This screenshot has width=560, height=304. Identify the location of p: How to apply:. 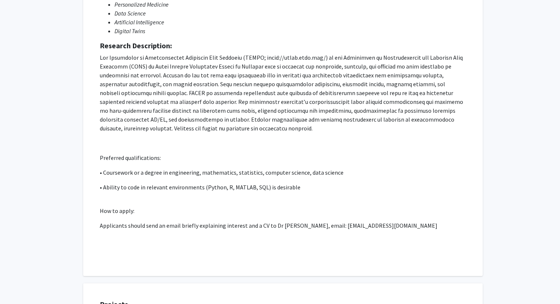
(283, 211).